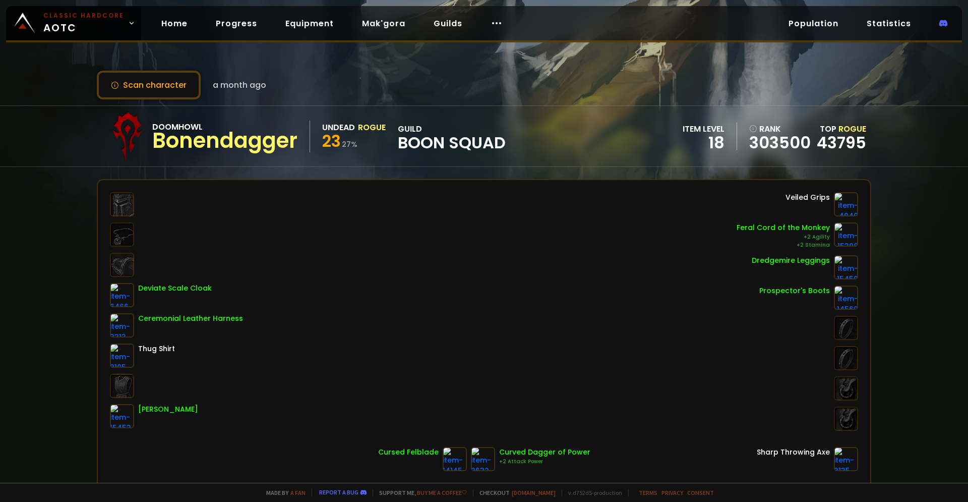 The width and height of the screenshot is (968, 502). I want to click on a: Statistics, so click(889, 23).